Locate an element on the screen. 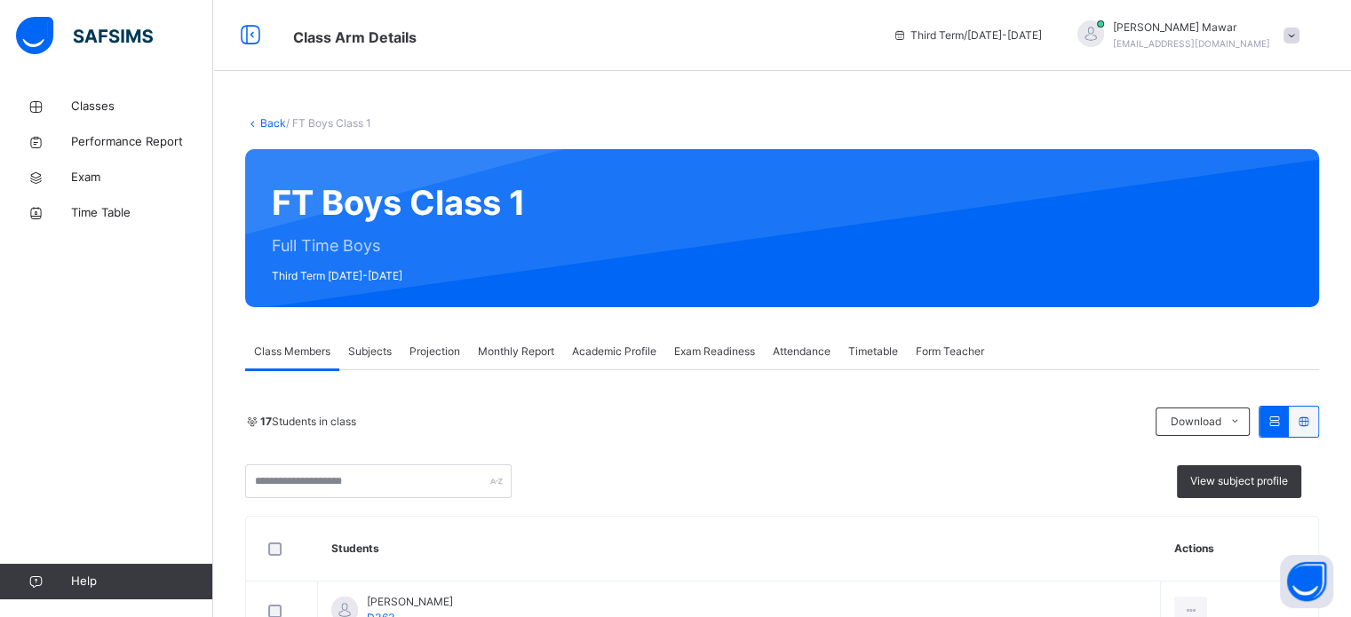 The width and height of the screenshot is (1351, 617). span: Form Teacher is located at coordinates (950, 352).